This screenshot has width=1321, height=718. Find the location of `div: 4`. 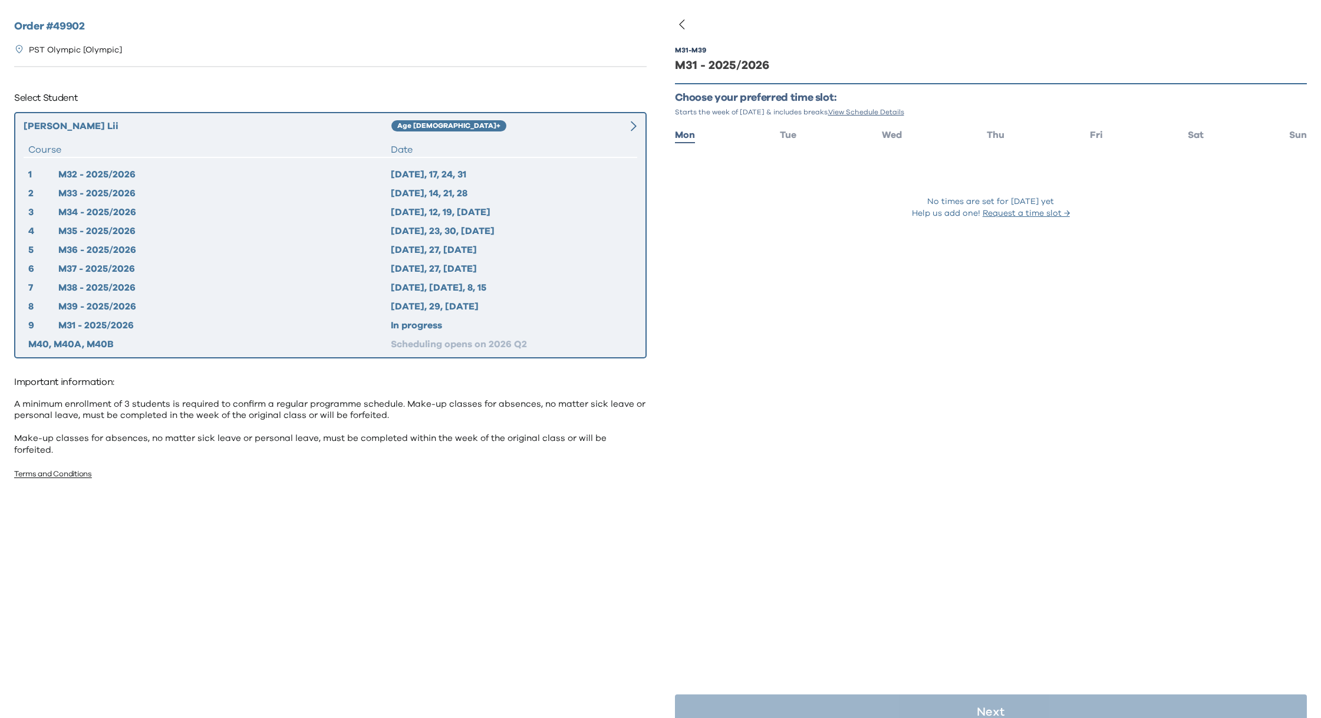

div: 4 is located at coordinates (43, 231).